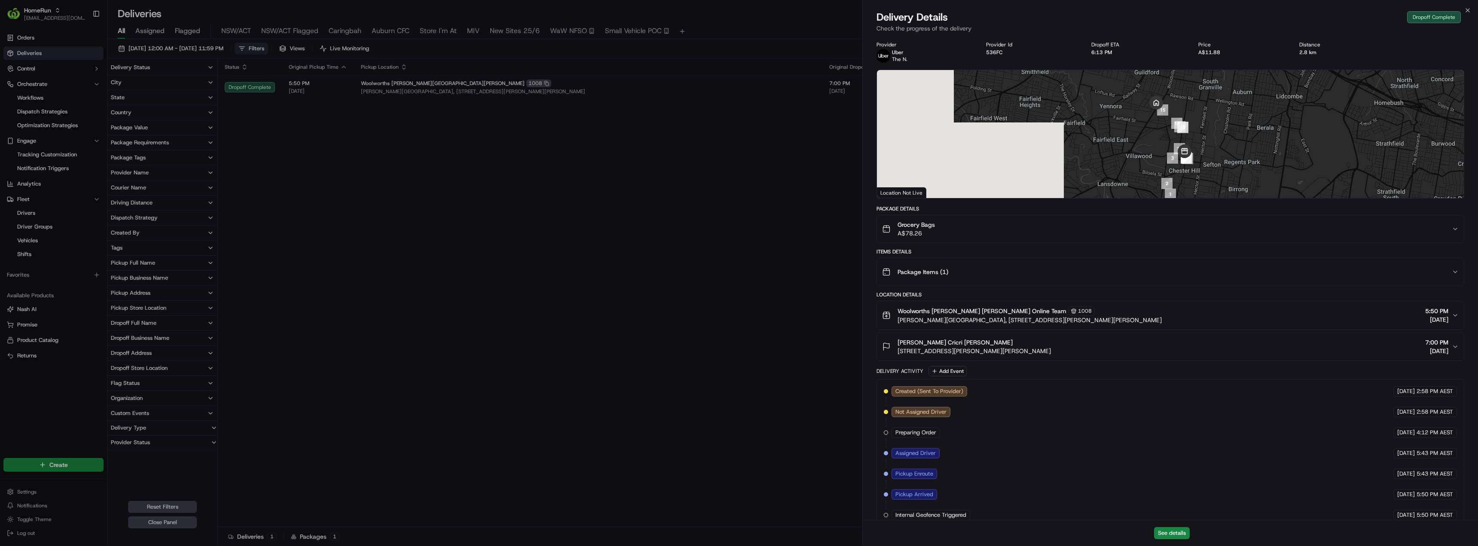 The image size is (1478, 546). Describe the element at coordinates (884, 56) in the screenshot. I see `img: uber-new-logo.jpeg` at that location.